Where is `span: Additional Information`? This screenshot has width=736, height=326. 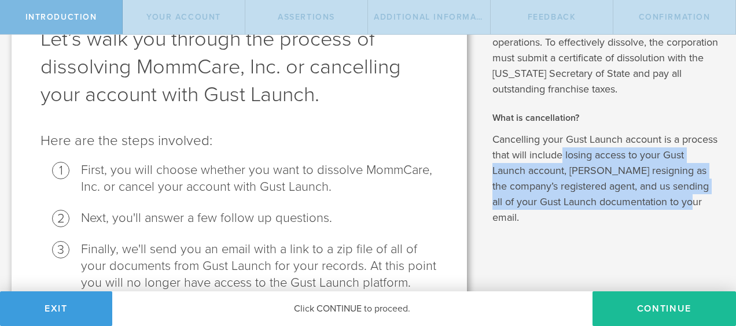 span: Additional Information is located at coordinates (436, 17).